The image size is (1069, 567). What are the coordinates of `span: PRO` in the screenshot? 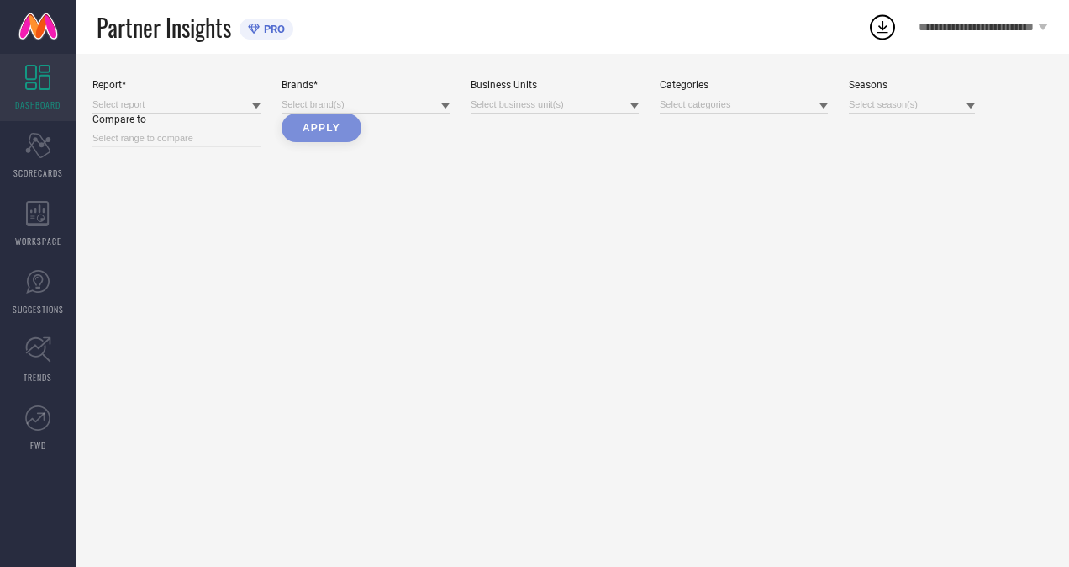 It's located at (272, 29).